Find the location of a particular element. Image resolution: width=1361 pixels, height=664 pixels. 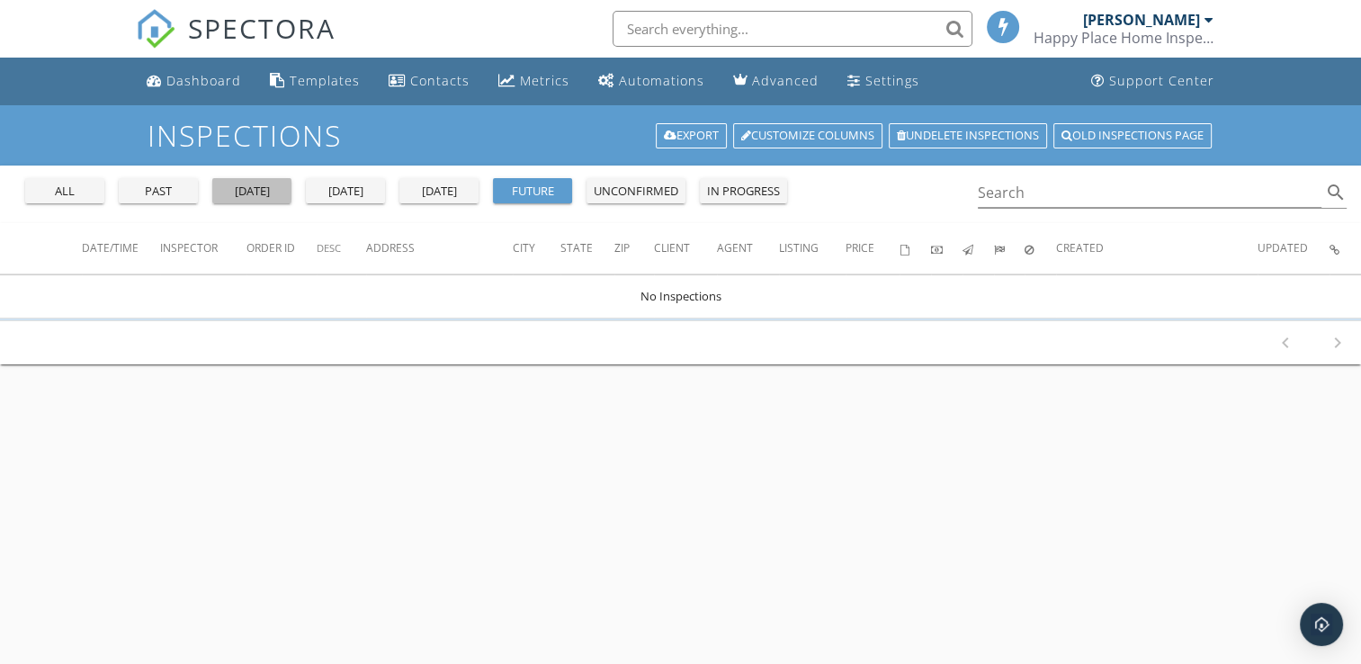

div: future is located at coordinates (532, 192).